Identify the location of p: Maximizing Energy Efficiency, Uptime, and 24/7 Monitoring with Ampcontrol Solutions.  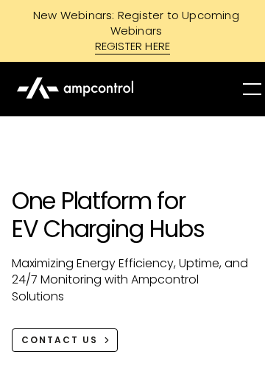
(133, 280).